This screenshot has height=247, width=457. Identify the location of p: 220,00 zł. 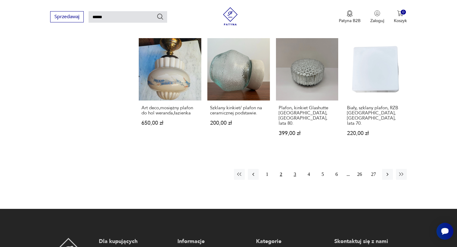
(375, 133).